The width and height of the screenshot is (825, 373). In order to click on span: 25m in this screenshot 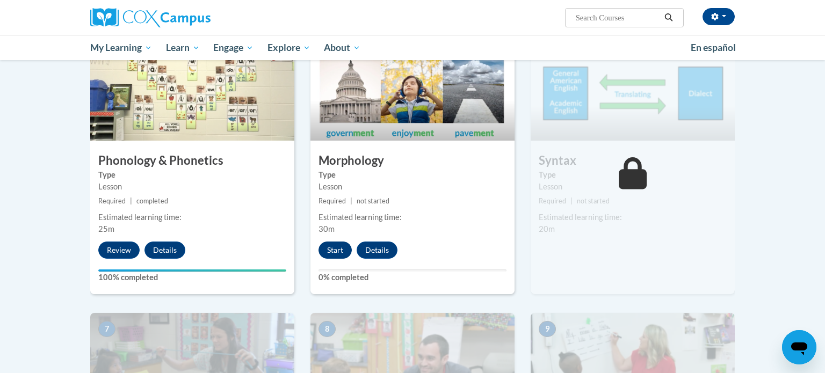, I will do `click(106, 229)`.